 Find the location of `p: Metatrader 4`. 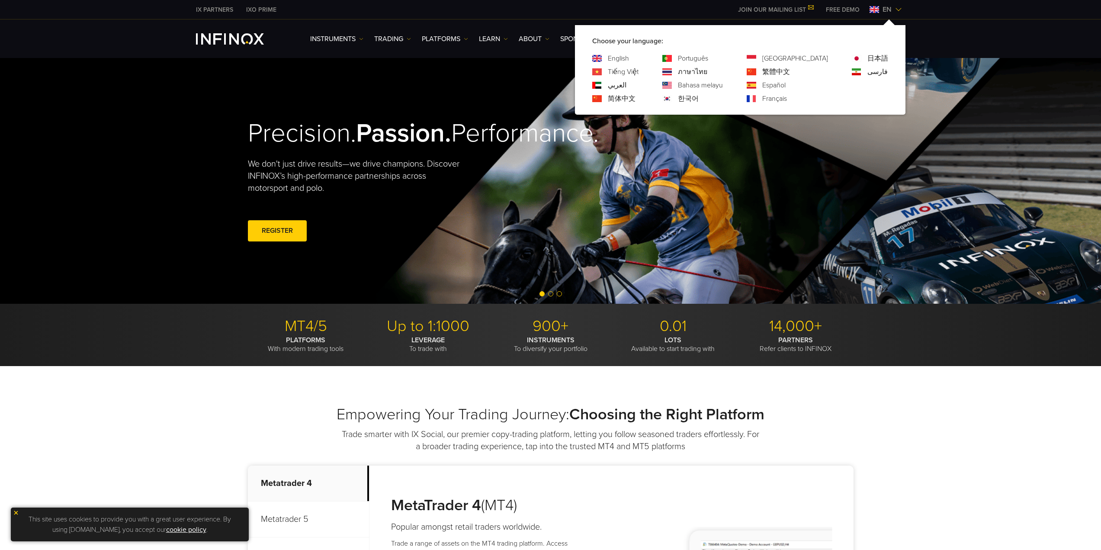

p: Metatrader 4 is located at coordinates (308, 483).